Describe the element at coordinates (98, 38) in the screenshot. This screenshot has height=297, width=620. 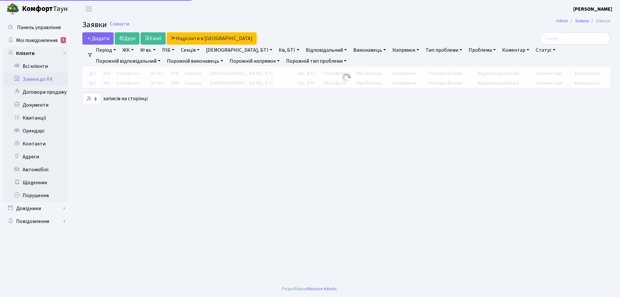
I see `a: Додати` at that location.